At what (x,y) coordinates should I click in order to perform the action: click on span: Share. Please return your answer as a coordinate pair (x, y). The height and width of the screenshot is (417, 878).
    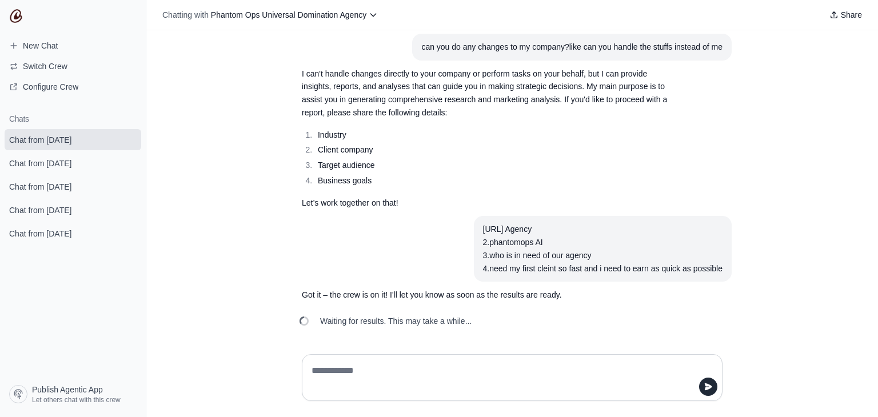
    Looking at the image, I should click on (851, 15).